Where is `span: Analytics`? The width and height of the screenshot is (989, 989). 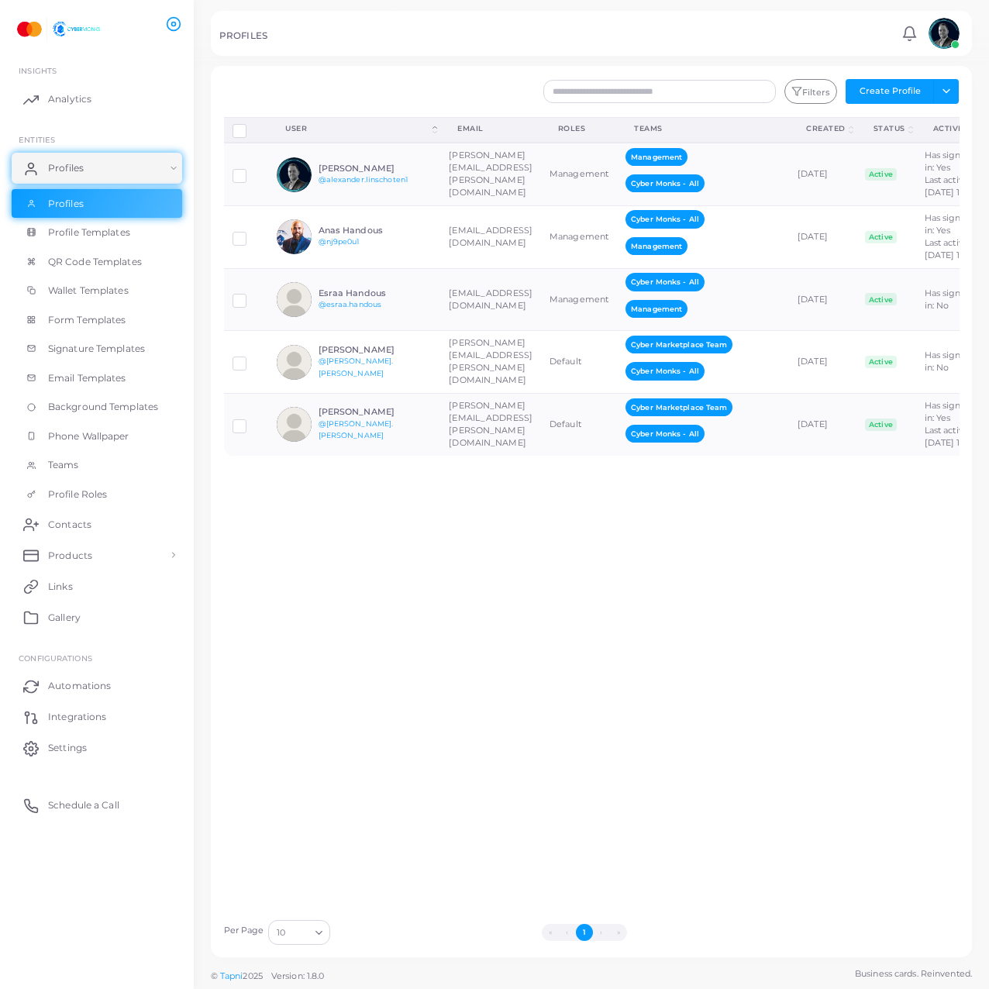 span: Analytics is located at coordinates (70, 99).